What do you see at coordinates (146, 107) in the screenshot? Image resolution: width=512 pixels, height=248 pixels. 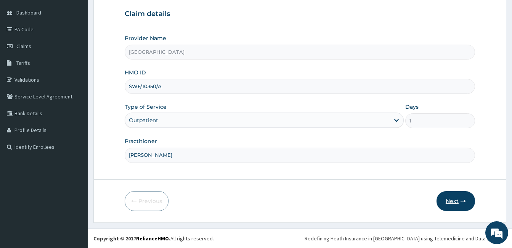 I see `label: Type of Service` at bounding box center [146, 107].